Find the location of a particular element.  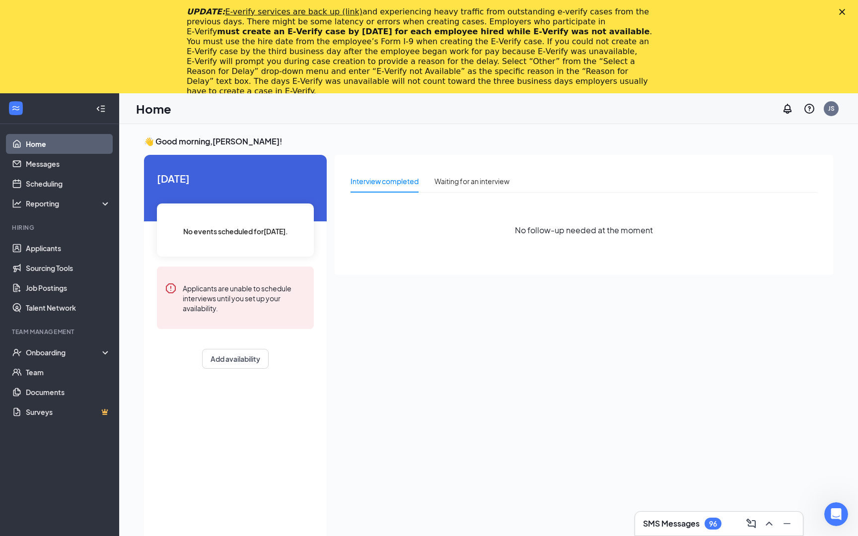

button: Minimize is located at coordinates (787, 524).